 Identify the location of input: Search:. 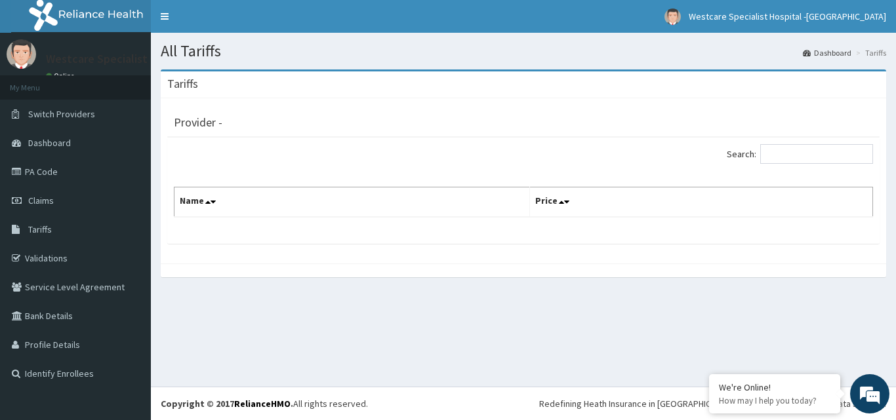
(816, 154).